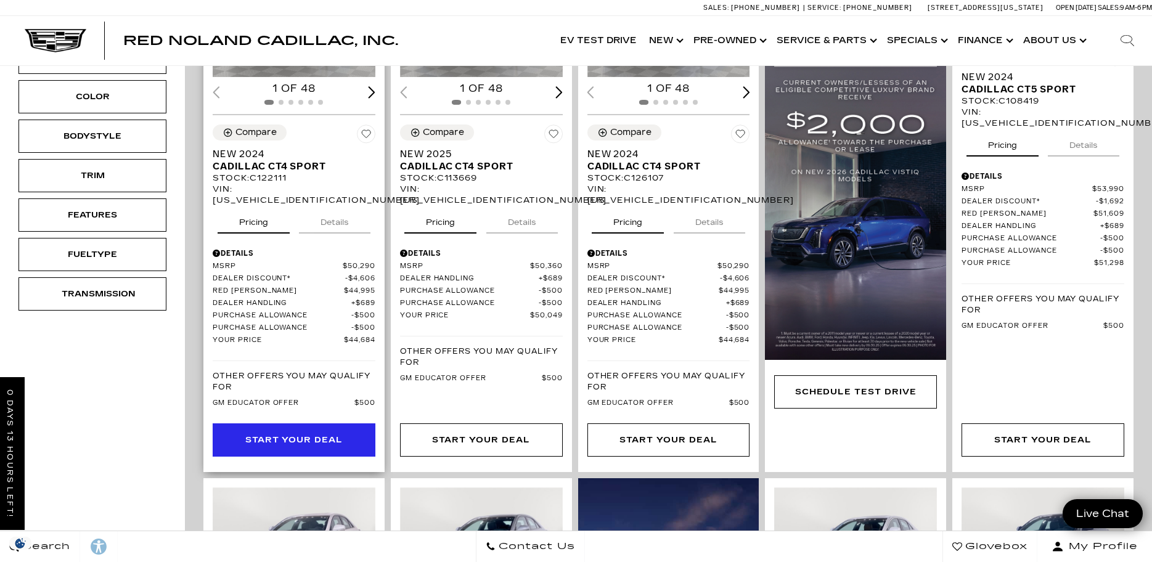 This screenshot has height=562, width=1152. I want to click on span: Red Noland Cadillac, Inc., so click(261, 41).